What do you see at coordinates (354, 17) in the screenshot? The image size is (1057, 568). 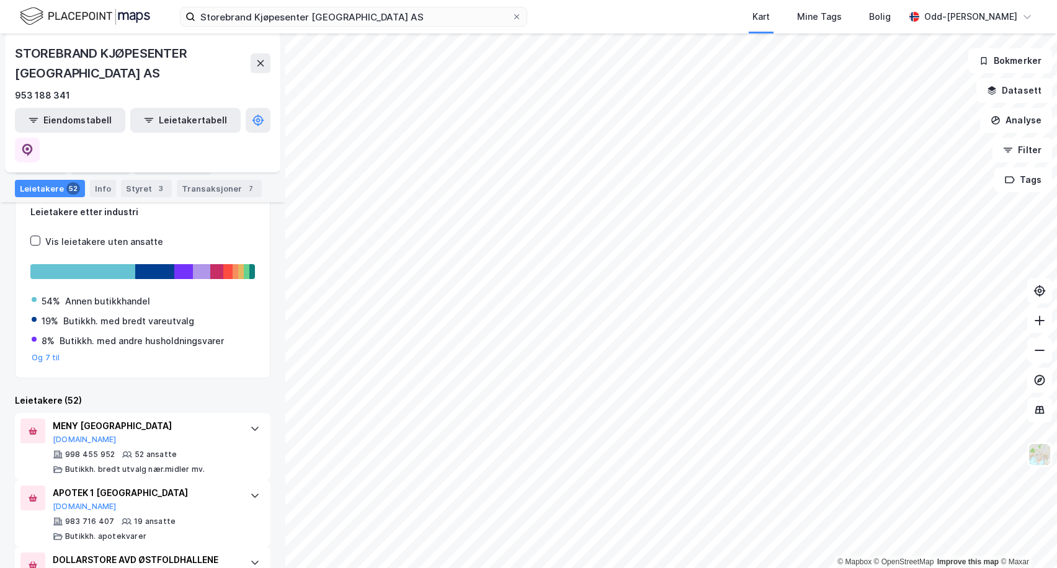 I see `input: Søk på adresse, matrikkel, gårdeiere, leietakere eller personer` at bounding box center [354, 17].